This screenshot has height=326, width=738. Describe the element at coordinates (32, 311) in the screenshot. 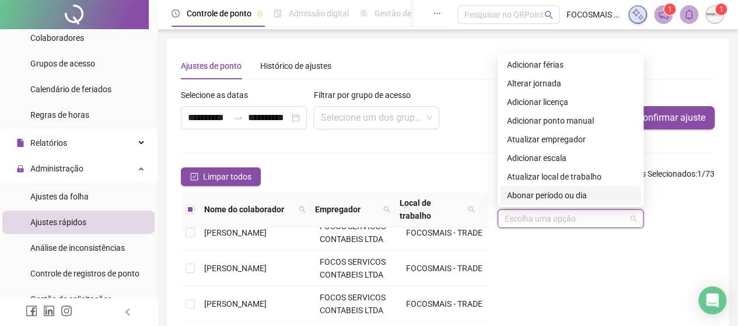

I see `span: facebook` at that location.